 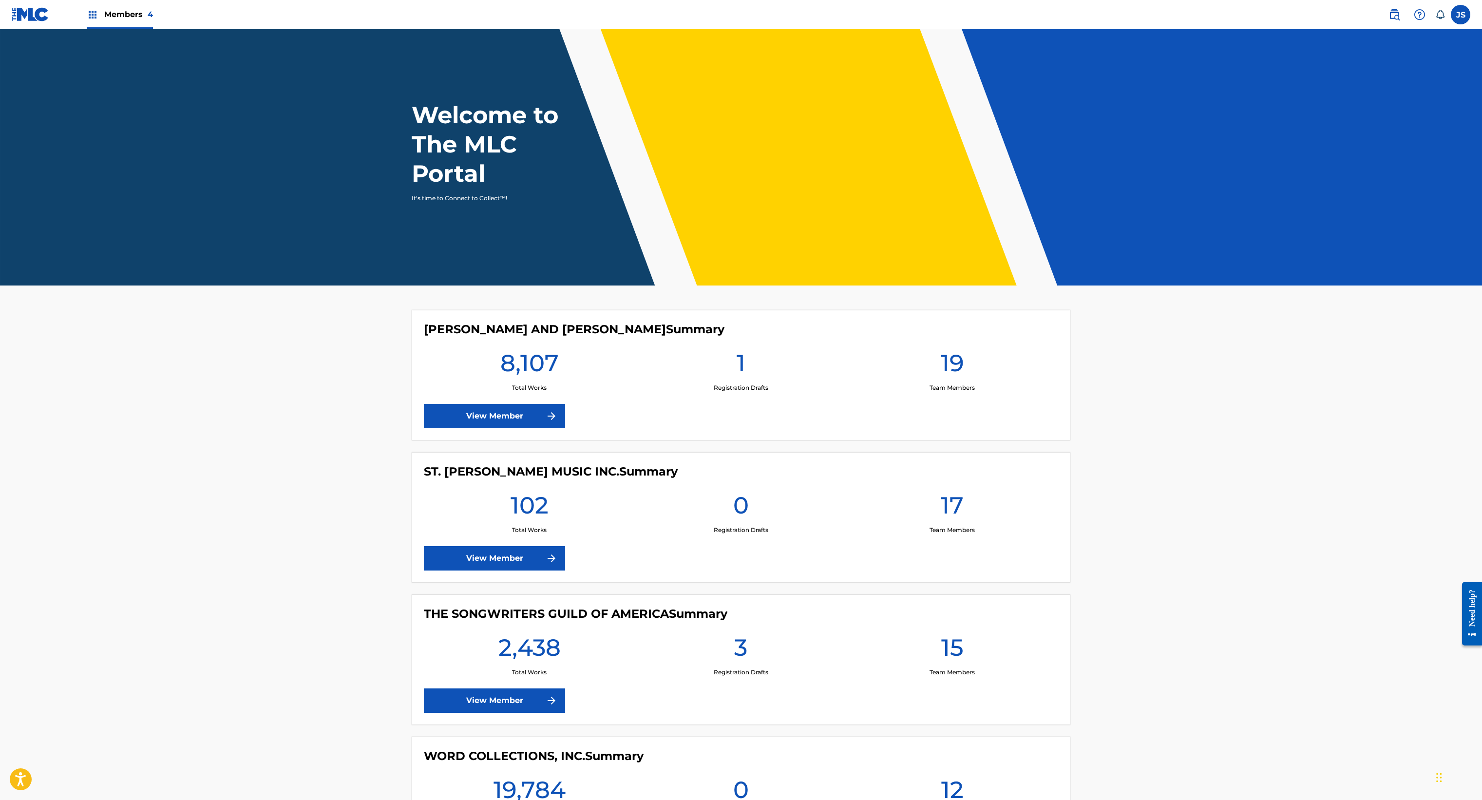 What do you see at coordinates (129, 14) in the screenshot?
I see `span: Members` at bounding box center [129, 14].